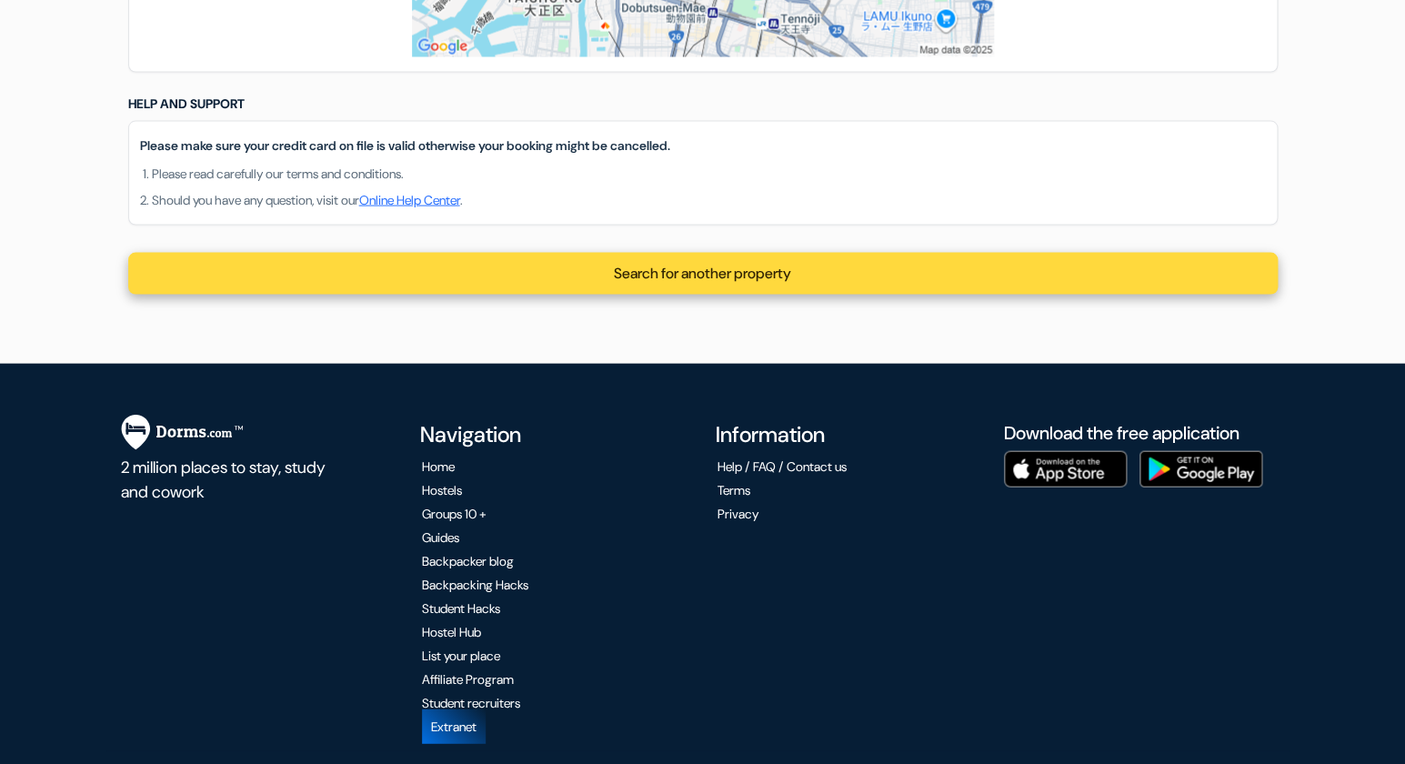 The height and width of the screenshot is (764, 1405). Describe the element at coordinates (461, 608) in the screenshot. I see `a: Student Hacks` at that location.